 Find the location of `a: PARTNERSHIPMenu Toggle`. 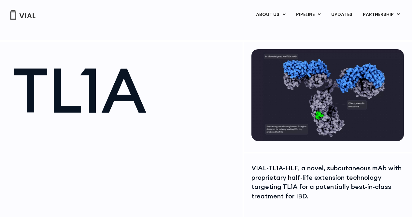

a: PARTNERSHIPMenu Toggle is located at coordinates (381, 15).